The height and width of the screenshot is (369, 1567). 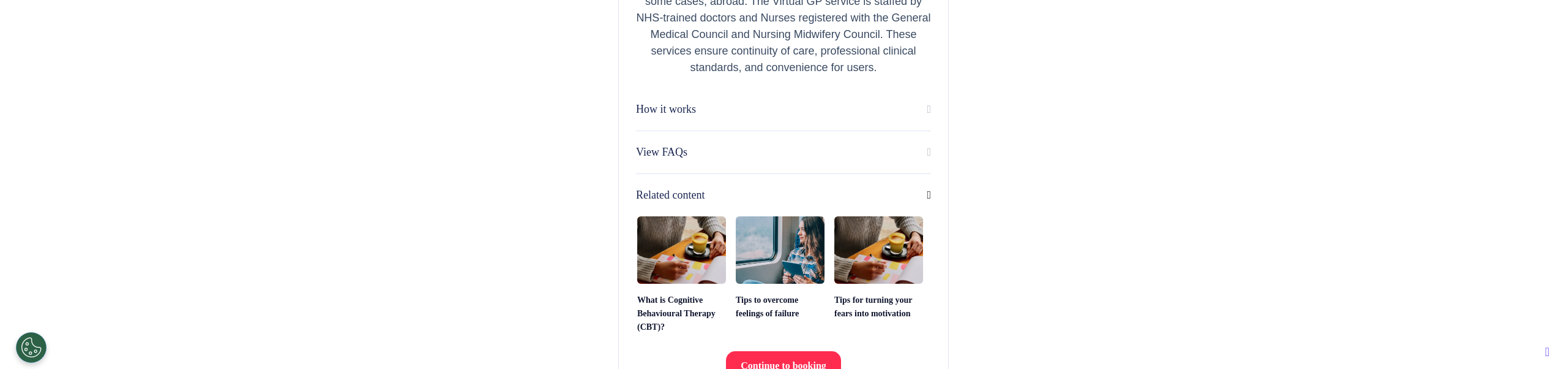 What do you see at coordinates (784, 152) in the screenshot?
I see `button: View FAQs` at bounding box center [784, 152].